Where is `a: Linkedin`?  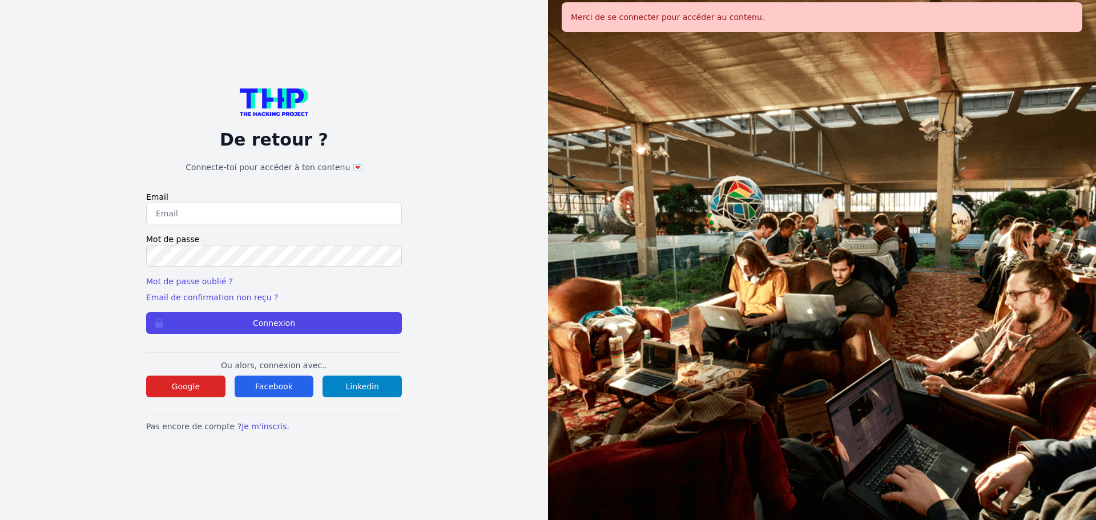
a: Linkedin is located at coordinates (362, 386).